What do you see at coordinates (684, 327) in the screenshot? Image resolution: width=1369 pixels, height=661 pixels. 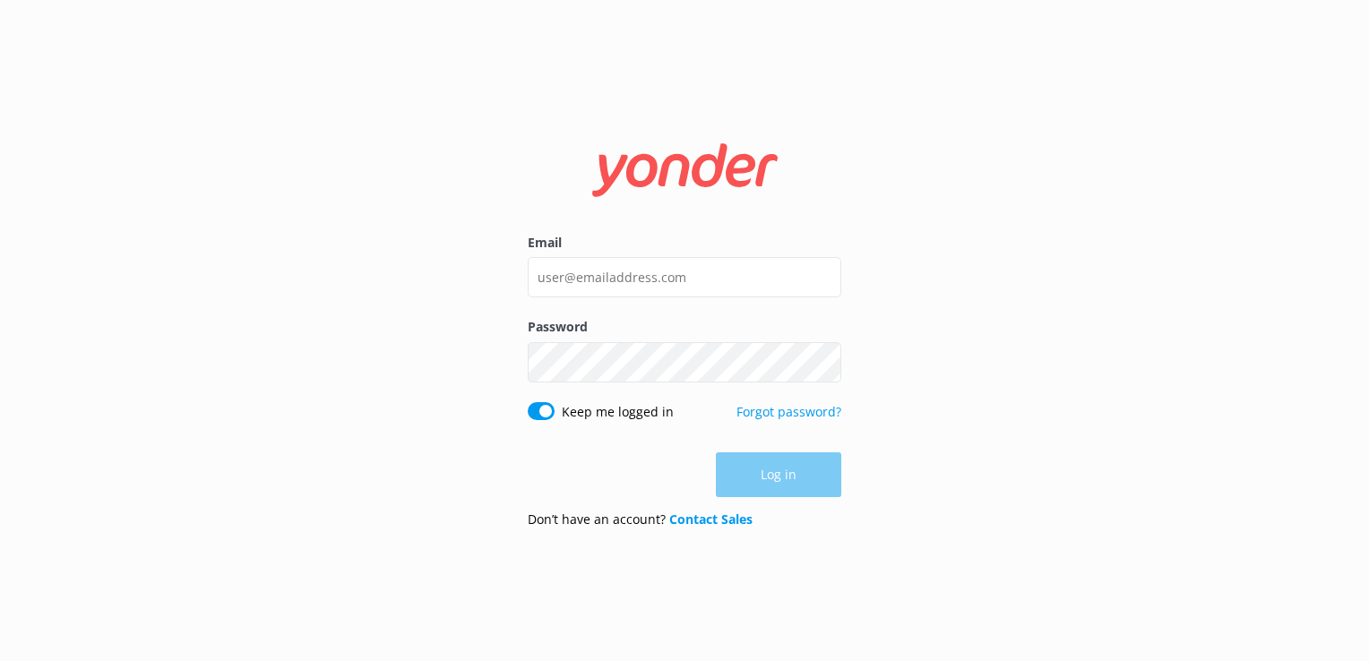 I see `label: Password` at bounding box center [684, 327].